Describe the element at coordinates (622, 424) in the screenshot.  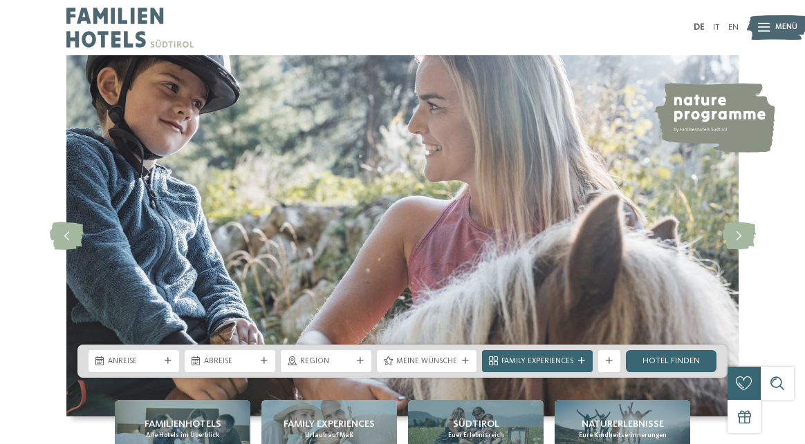
I see `span: Naturerlebnisse` at that location.